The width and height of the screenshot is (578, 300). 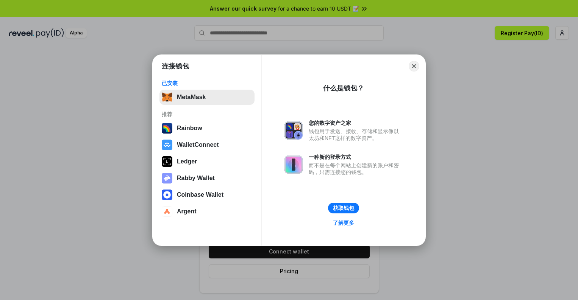 What do you see at coordinates (175, 66) in the screenshot?
I see `h1: 连接钱包` at bounding box center [175, 66].